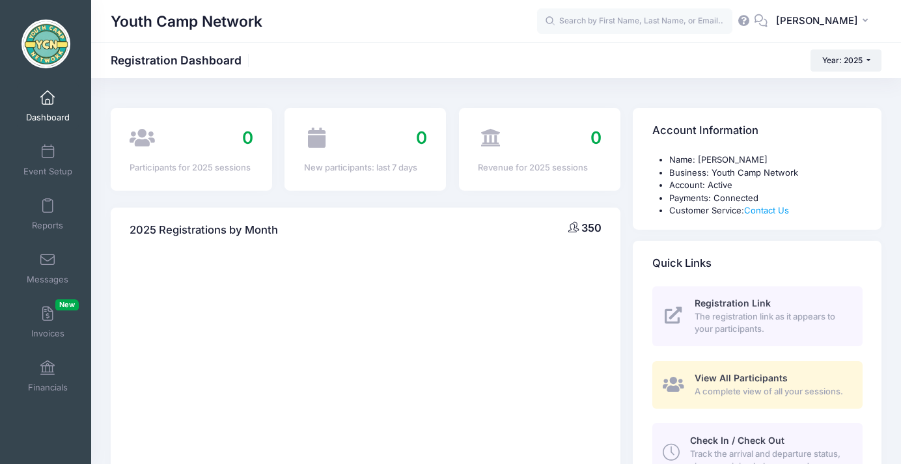 The width and height of the screenshot is (901, 464). What do you see at coordinates (48, 322) in the screenshot?
I see `a: InvoicesNew` at bounding box center [48, 322].